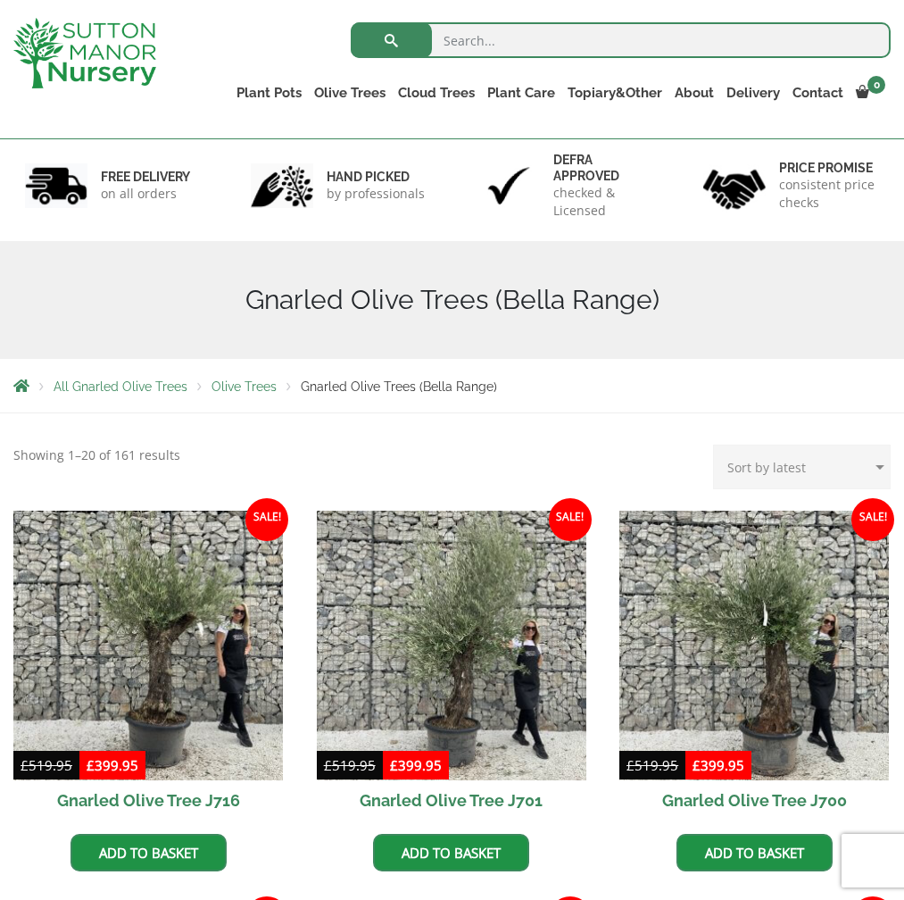 The height and width of the screenshot is (900, 904). What do you see at coordinates (376, 177) in the screenshot?
I see `h6: hand picked` at bounding box center [376, 177].